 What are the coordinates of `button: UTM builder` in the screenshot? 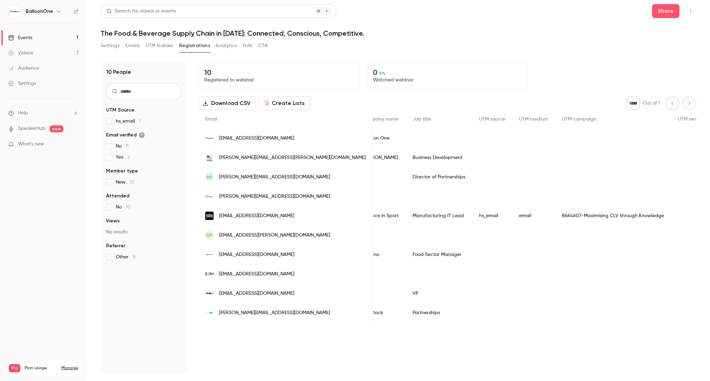 It's located at (160, 46).